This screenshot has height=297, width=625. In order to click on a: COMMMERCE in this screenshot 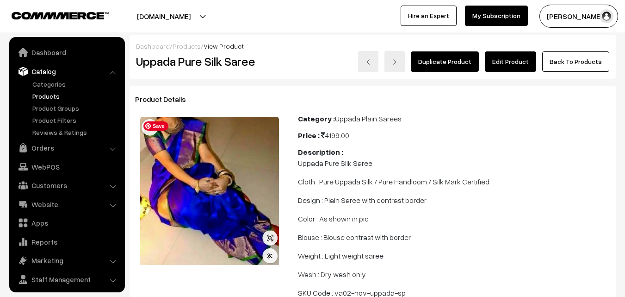, I will do `click(52, 15)`.